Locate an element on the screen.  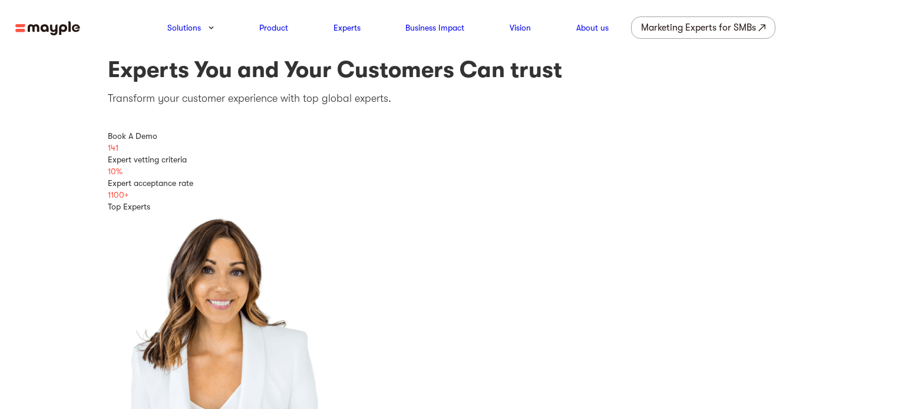
img: arrow-down is located at coordinates (211, 28).